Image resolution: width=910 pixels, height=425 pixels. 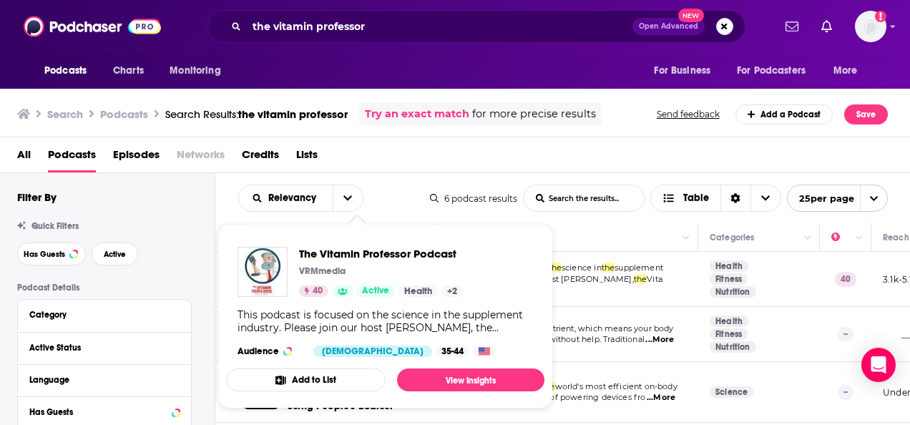 I want to click on a: Show notifications dropdown, so click(x=792, y=26).